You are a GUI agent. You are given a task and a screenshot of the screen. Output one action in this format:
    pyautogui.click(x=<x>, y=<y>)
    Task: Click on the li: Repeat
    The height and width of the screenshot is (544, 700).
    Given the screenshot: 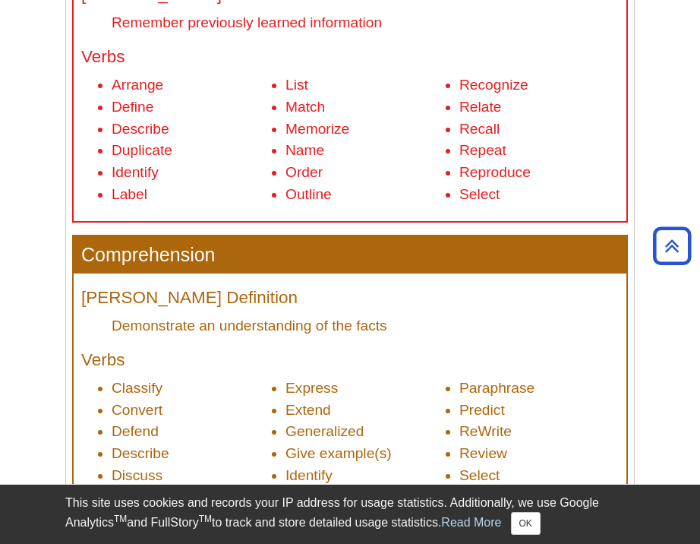 What is the action you would take?
    pyautogui.click(x=539, y=150)
    